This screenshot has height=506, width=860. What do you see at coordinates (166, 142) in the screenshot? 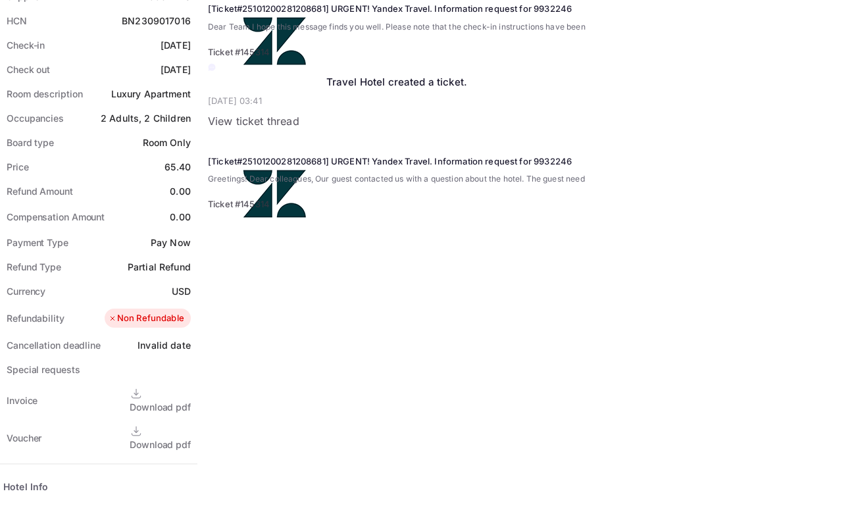
I see `div: Room Only` at bounding box center [166, 142].